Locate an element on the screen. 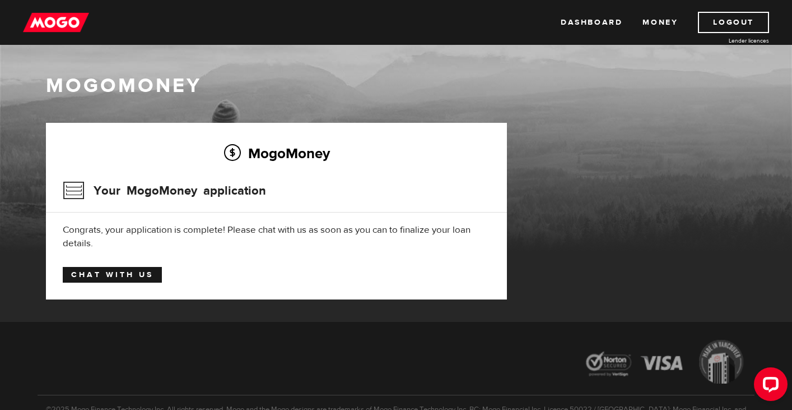 This screenshot has height=410, width=792. a: Money is located at coordinates (660, 22).